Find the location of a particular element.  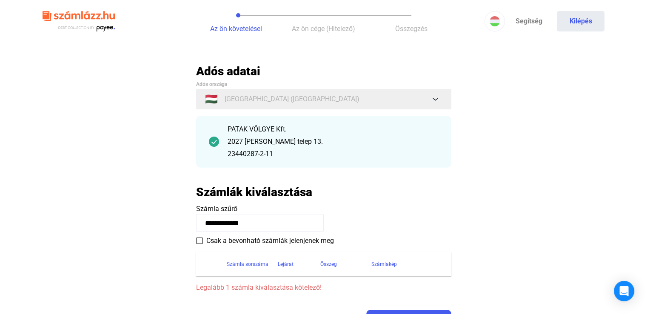

div: PATAK VÖLGYE Kft. is located at coordinates (333, 129).